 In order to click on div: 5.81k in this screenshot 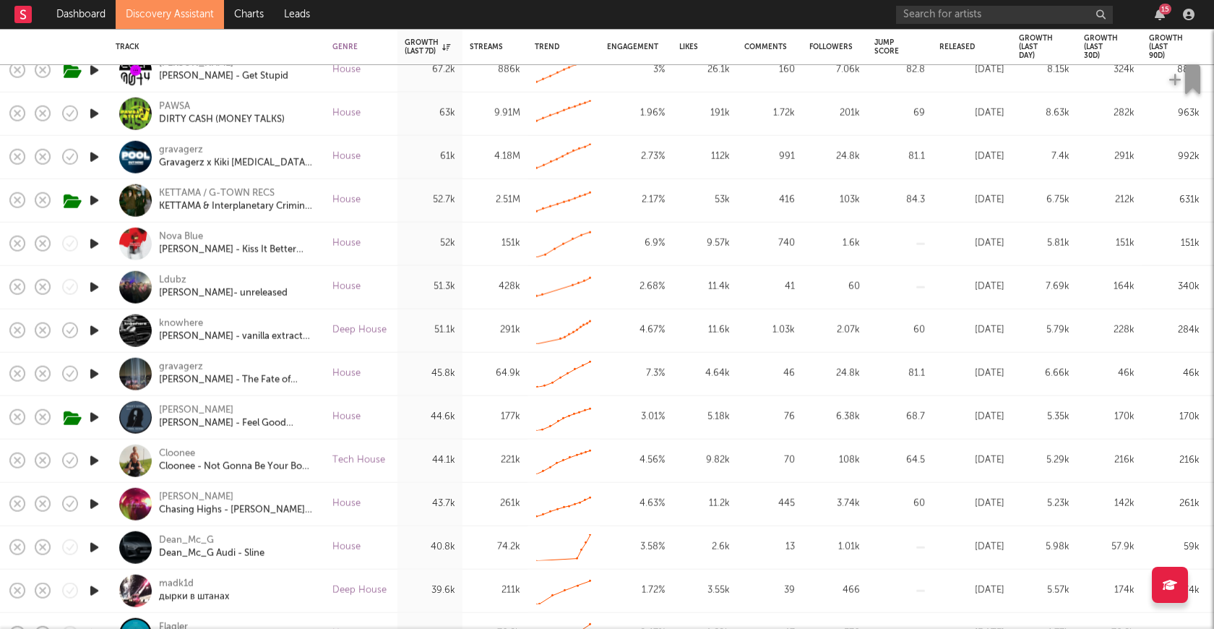, I will do `click(1044, 244)`.